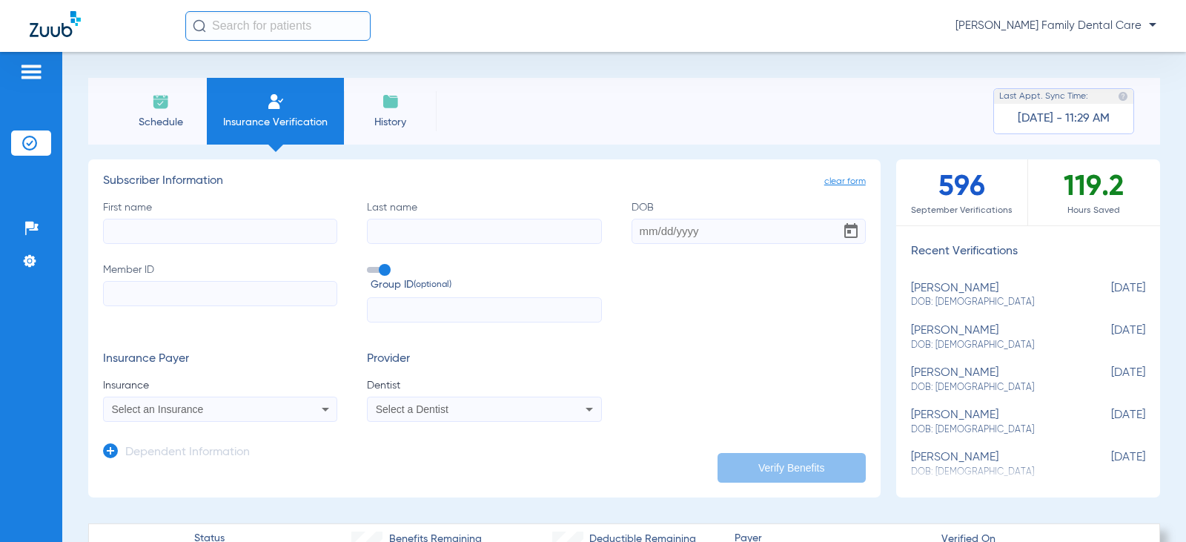 This screenshot has height=542, width=1186. I want to click on span: Hours Saved, so click(1094, 211).